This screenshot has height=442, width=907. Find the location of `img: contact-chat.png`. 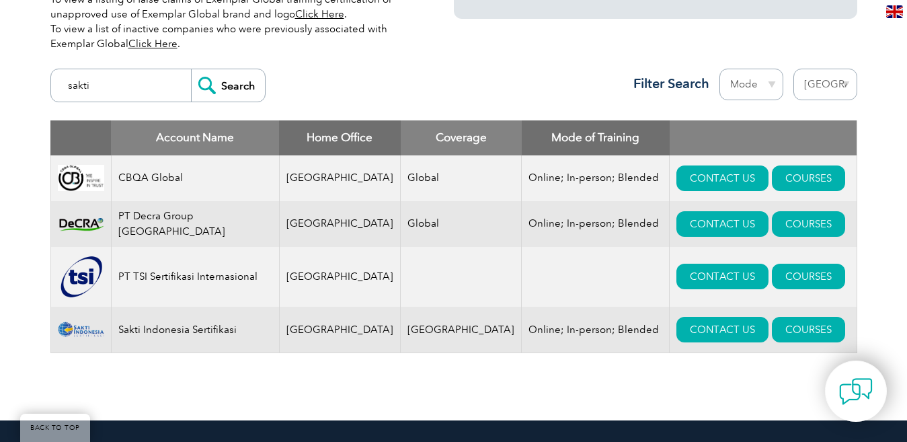

img: contact-chat.png is located at coordinates (856, 391).